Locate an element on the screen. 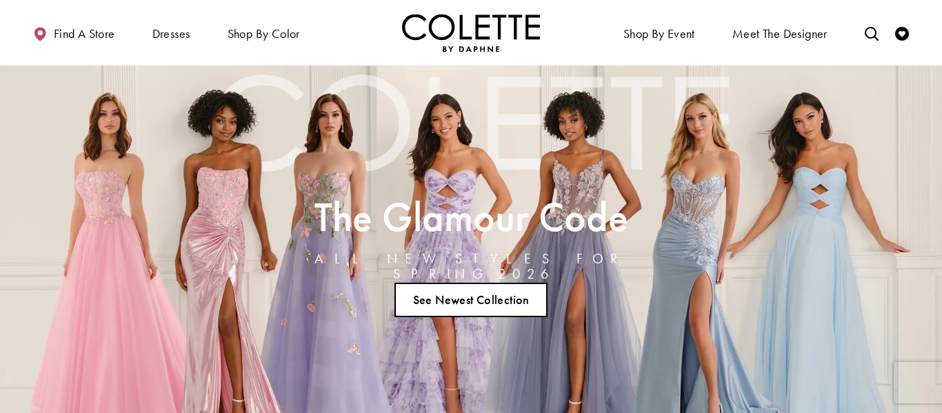  img: Colette by Daphne is located at coordinates (471, 32).